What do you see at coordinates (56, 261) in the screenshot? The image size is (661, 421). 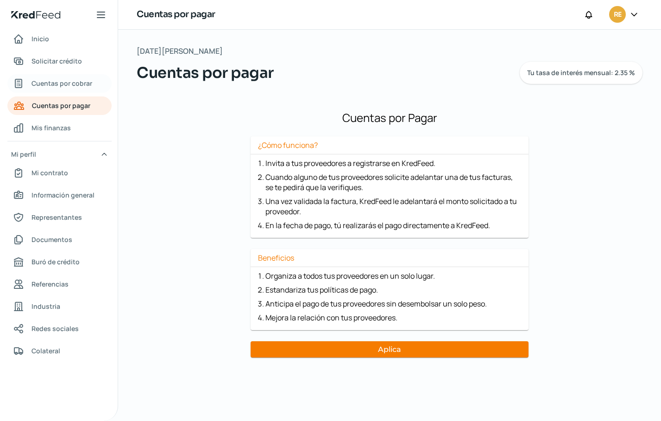 I see `span: Buró de crédito` at bounding box center [56, 261].